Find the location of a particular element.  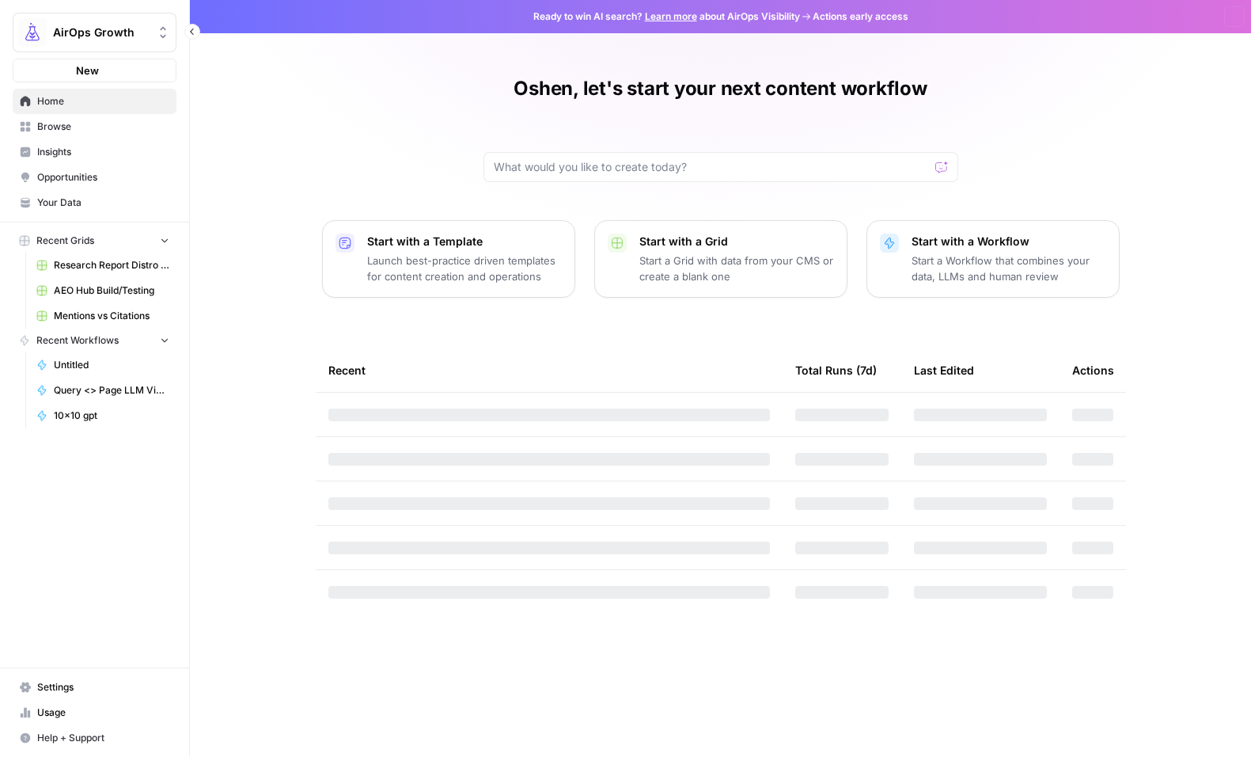

a: Mentions vs Citations is located at coordinates (103, 316).